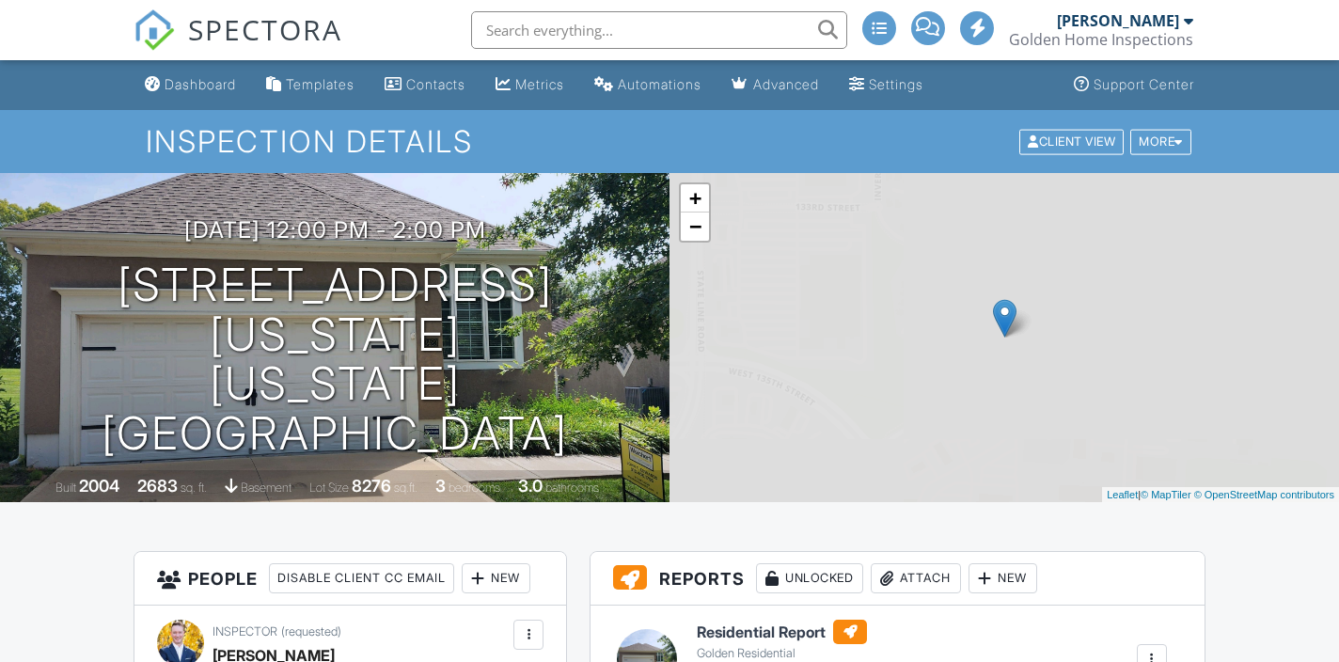 This screenshot has height=662, width=1339. I want to click on div: 3.0, so click(530, 485).